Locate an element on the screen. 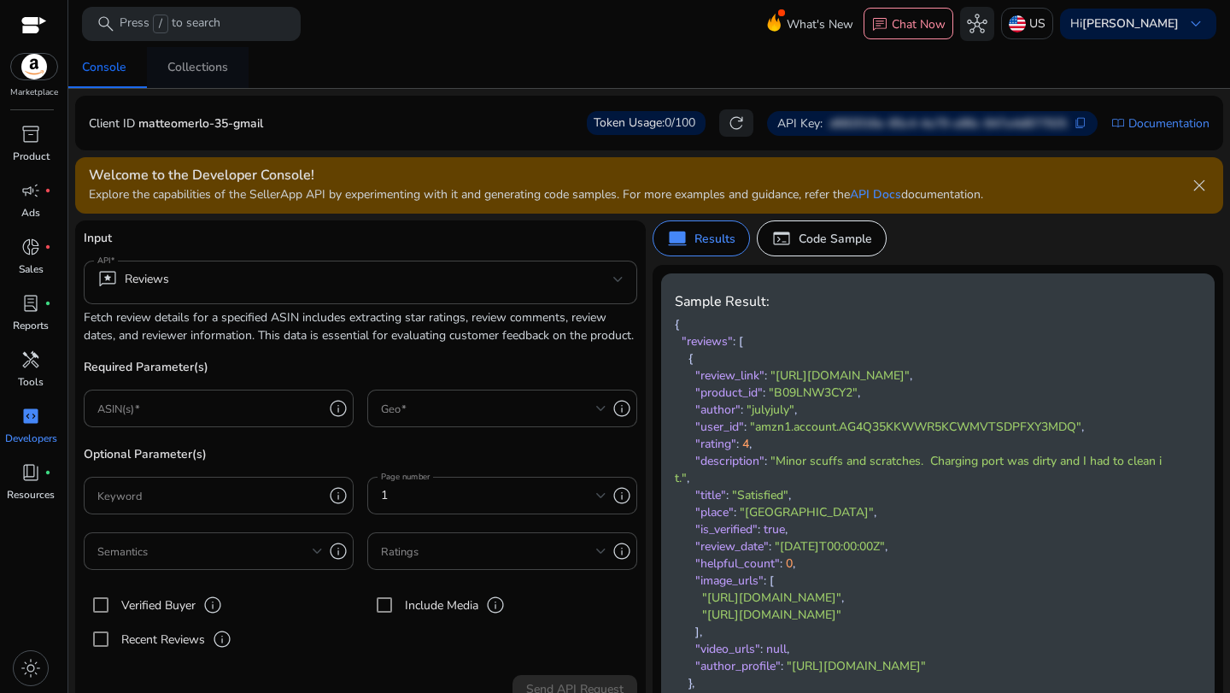 The image size is (1230, 693). span: true is located at coordinates (774, 529).